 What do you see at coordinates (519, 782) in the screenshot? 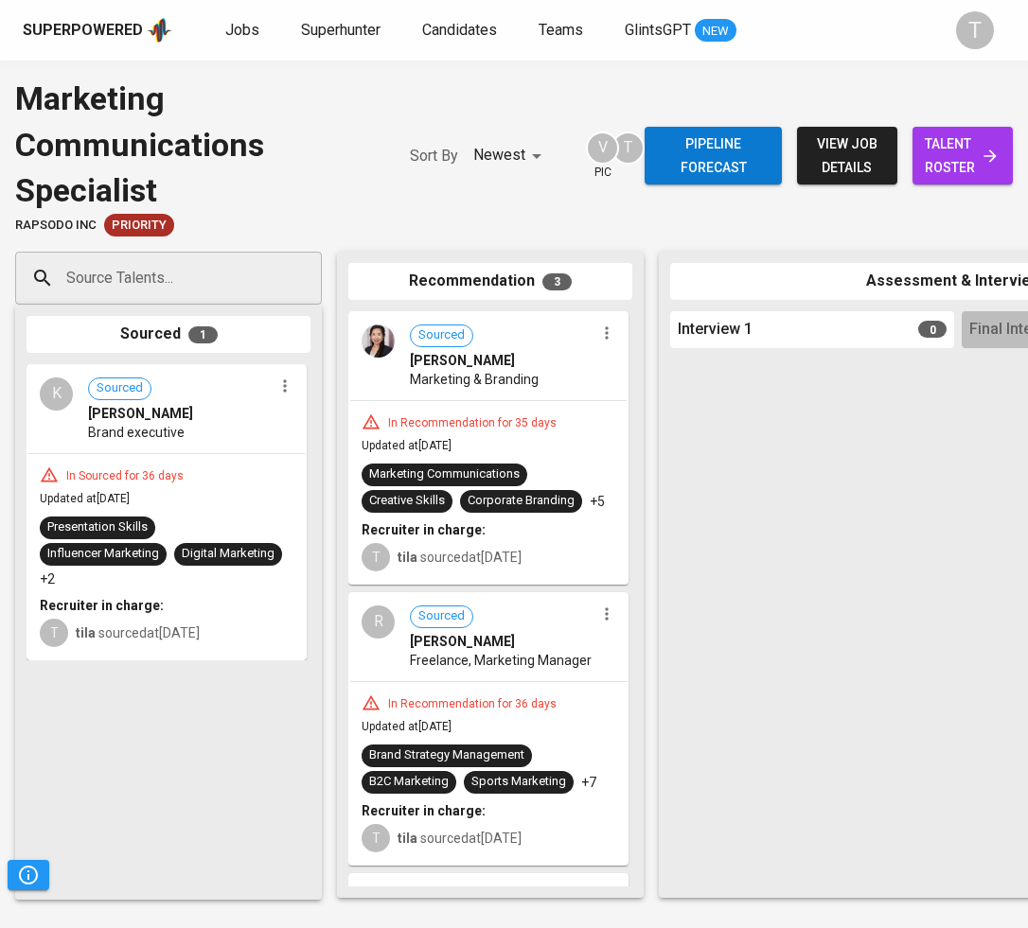
I see `div: Sports Marketing` at bounding box center [519, 782].